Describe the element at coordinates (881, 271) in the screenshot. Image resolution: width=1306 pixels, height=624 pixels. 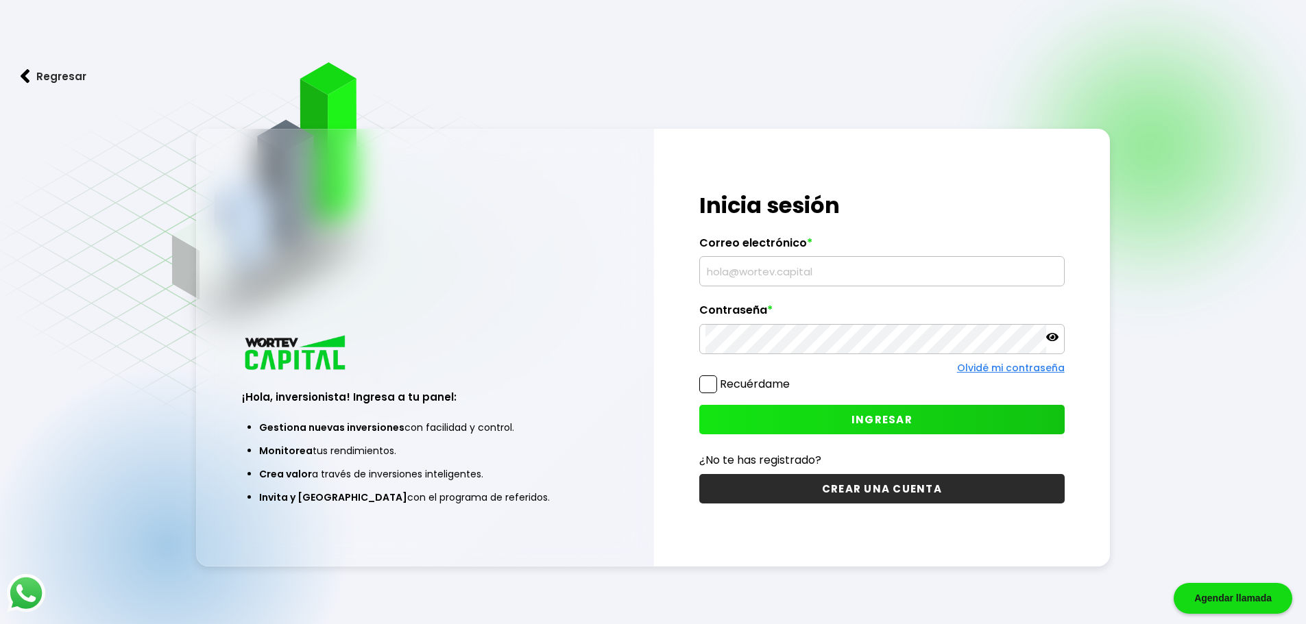
I see `input: hola@wortev.capital` at that location.